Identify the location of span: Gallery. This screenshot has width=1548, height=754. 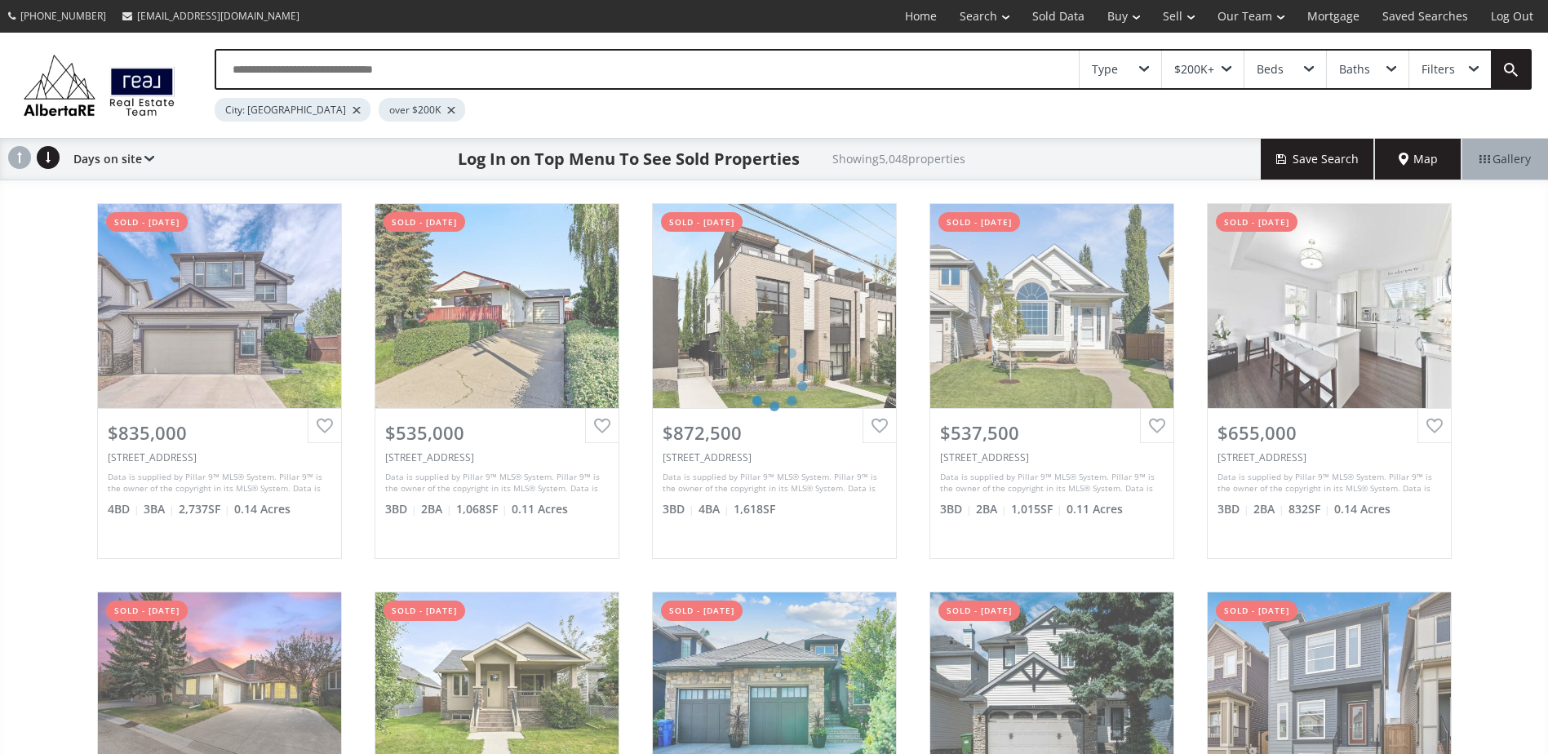
(1505, 159).